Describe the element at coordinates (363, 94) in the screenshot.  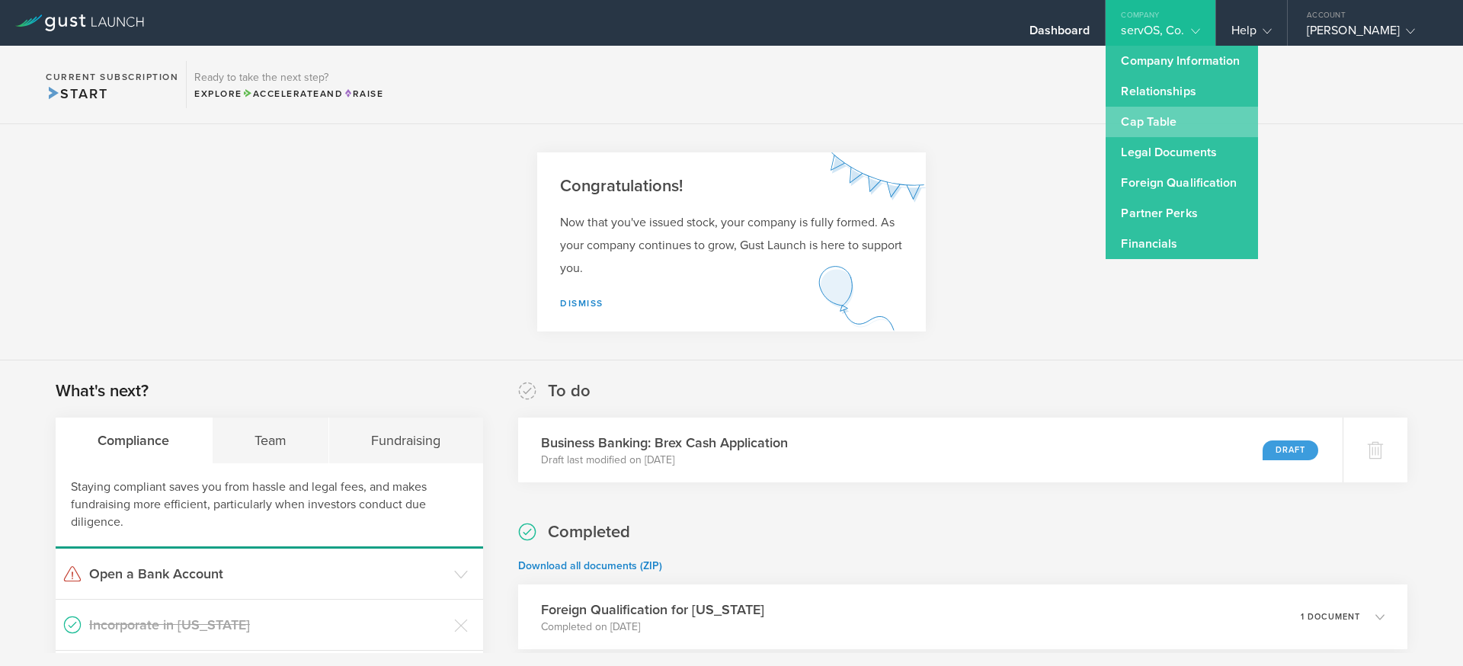
I see `span: Raise` at that location.